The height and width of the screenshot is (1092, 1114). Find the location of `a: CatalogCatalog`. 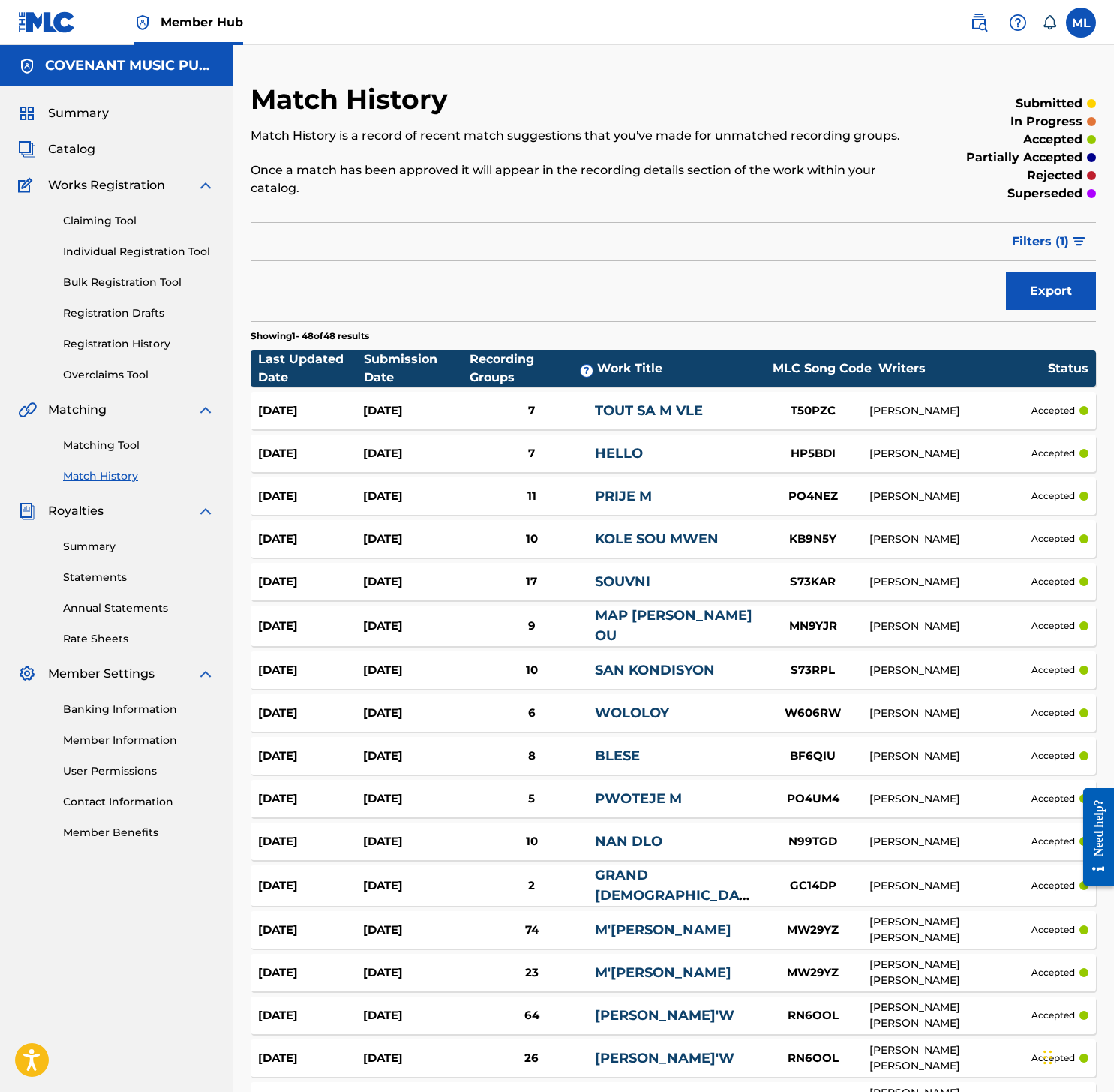

a: CatalogCatalog is located at coordinates (57, 149).